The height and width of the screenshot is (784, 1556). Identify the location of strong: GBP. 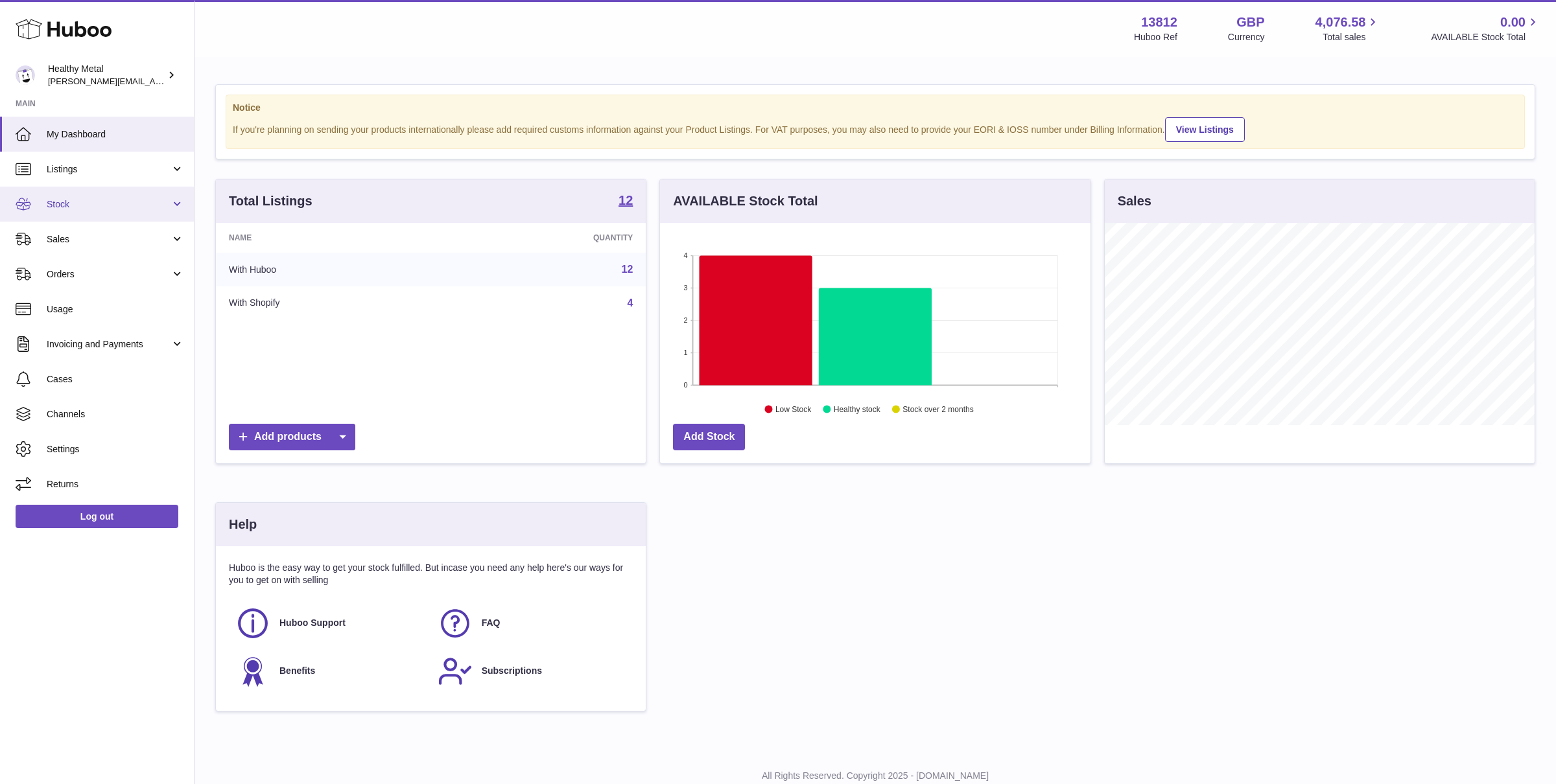
(1251, 22).